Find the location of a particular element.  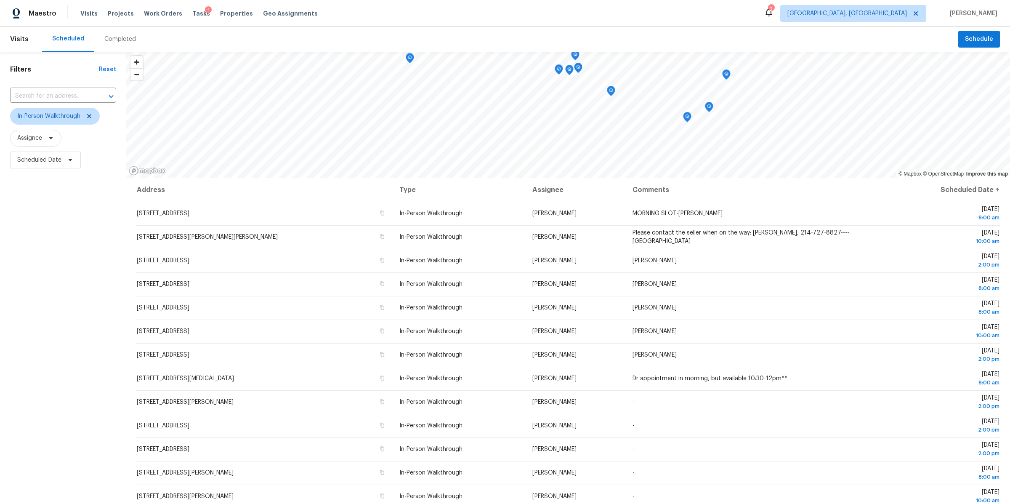

th: Scheduled Date ↑ is located at coordinates (943, 190).